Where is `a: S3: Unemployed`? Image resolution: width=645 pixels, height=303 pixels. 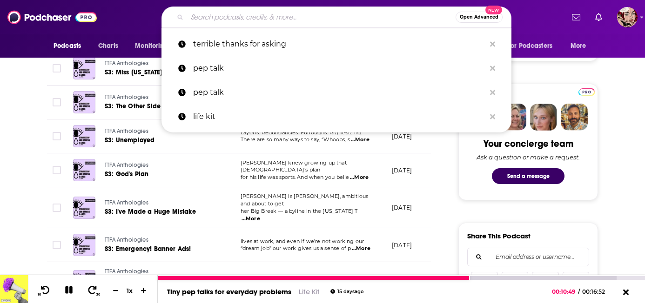 a: S3: Unemployed is located at coordinates (160, 140).